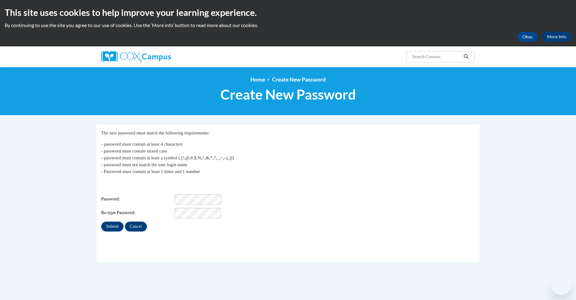 The width and height of the screenshot is (576, 300). Describe the element at coordinates (557, 37) in the screenshot. I see `a: More Info` at that location.